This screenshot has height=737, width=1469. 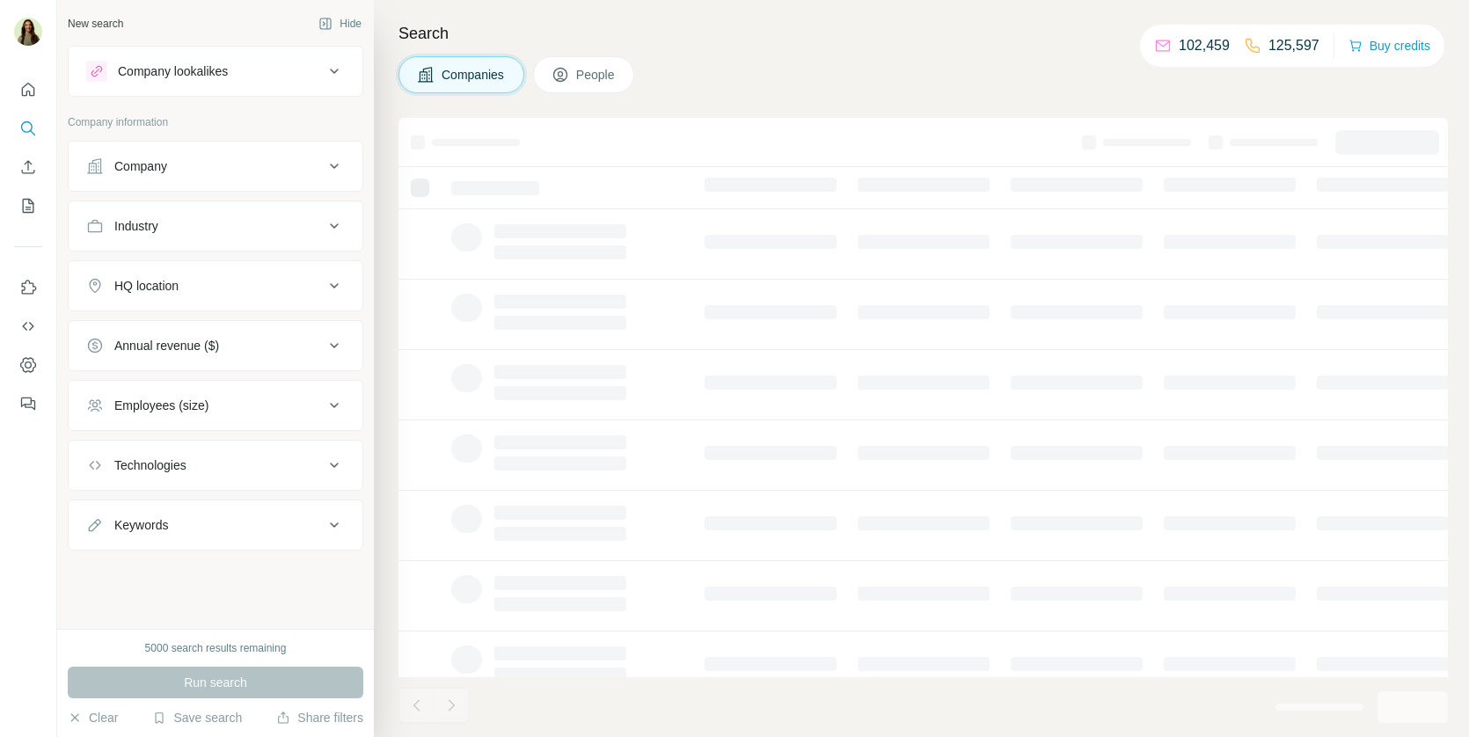 What do you see at coordinates (215, 648) in the screenshot?
I see `div: 5000 search results remaining` at bounding box center [215, 648].